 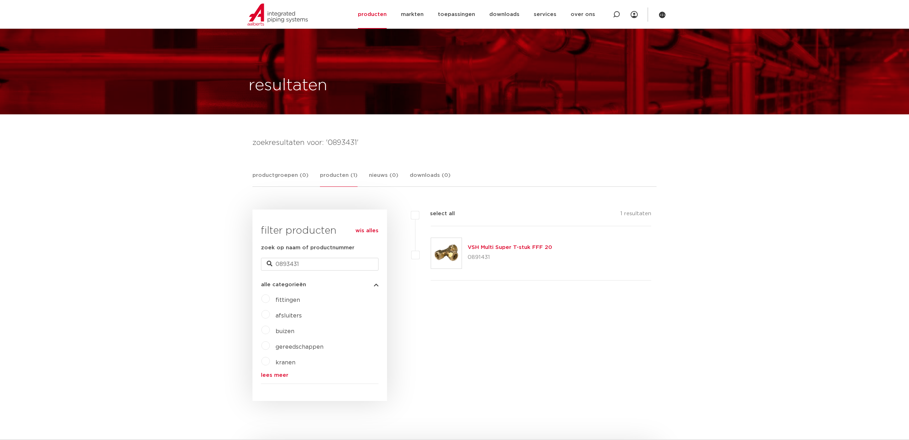 I want to click on label: zoek op naam of productnummer, so click(x=308, y=248).